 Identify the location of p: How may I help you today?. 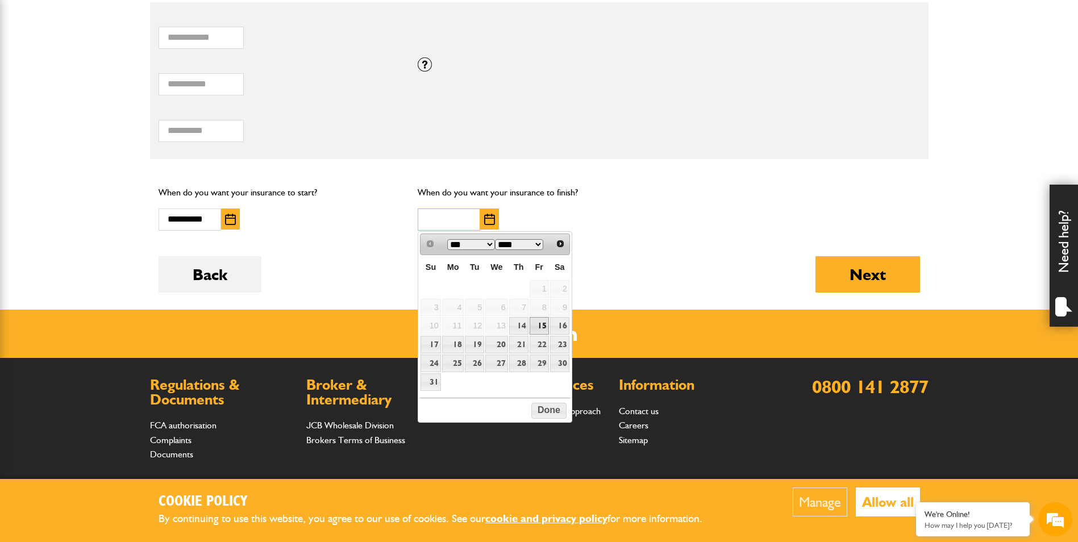
(973, 525).